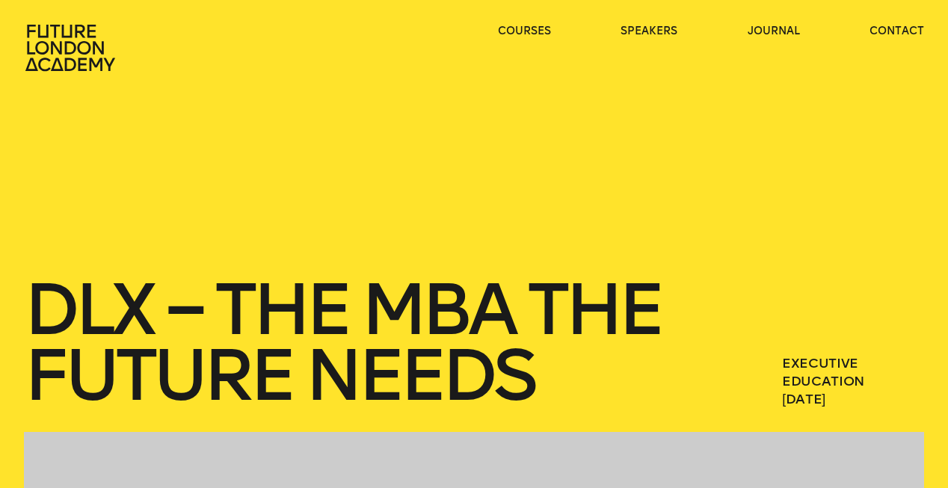  I want to click on a: courses, so click(524, 31).